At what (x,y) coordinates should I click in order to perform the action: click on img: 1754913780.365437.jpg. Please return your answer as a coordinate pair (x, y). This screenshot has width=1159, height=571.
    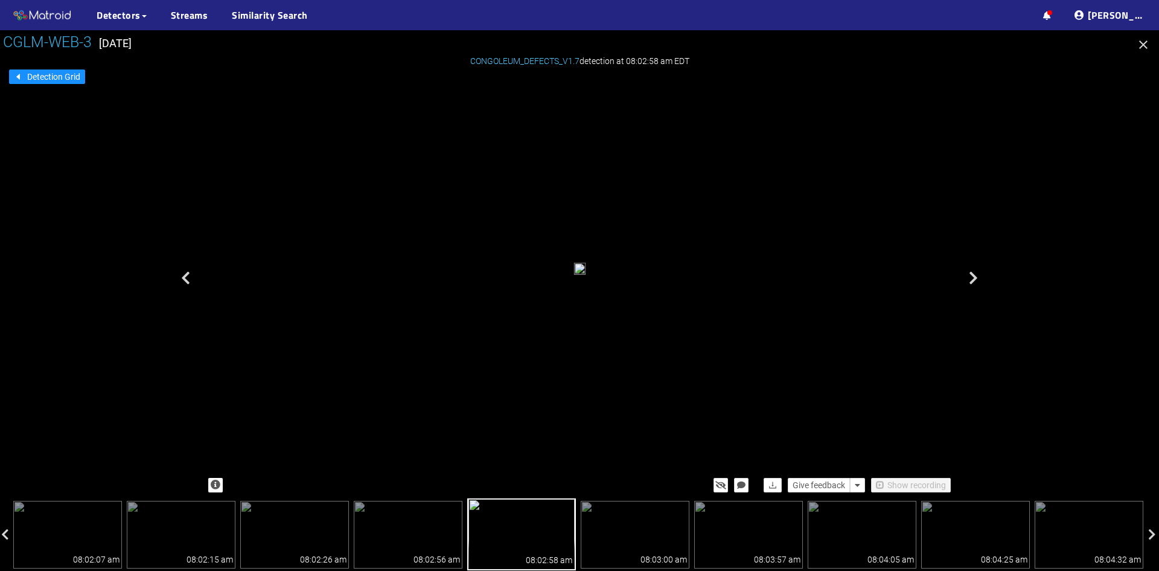
    Looking at the image, I should click on (635, 534).